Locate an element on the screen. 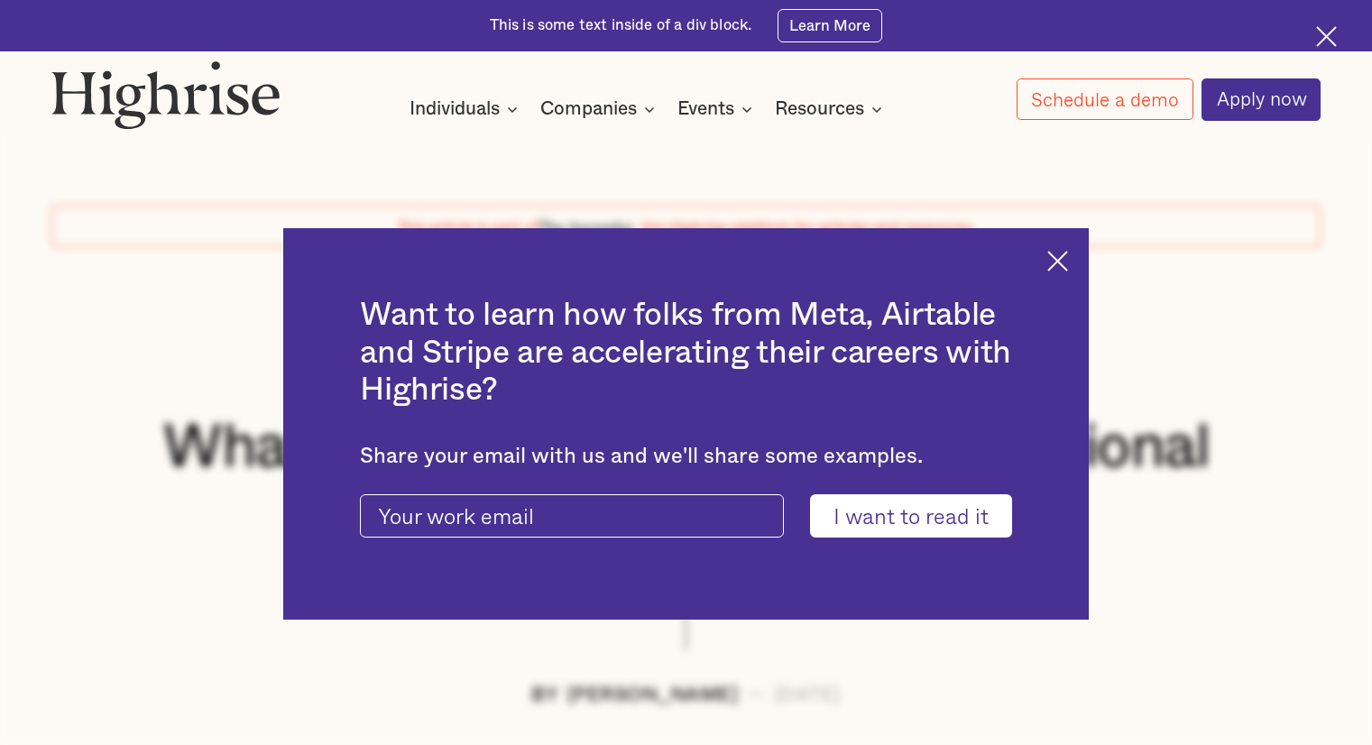 Image resolution: width=1372 pixels, height=745 pixels. input: I want to read it is located at coordinates (911, 516).